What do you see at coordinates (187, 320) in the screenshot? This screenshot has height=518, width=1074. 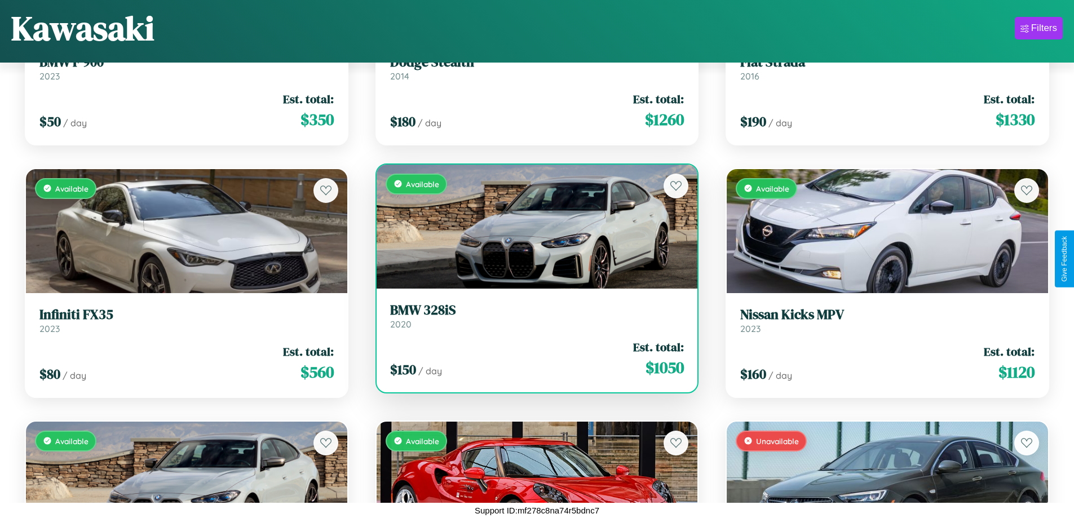 I see `a: Infiniti FX352023` at bounding box center [187, 320].